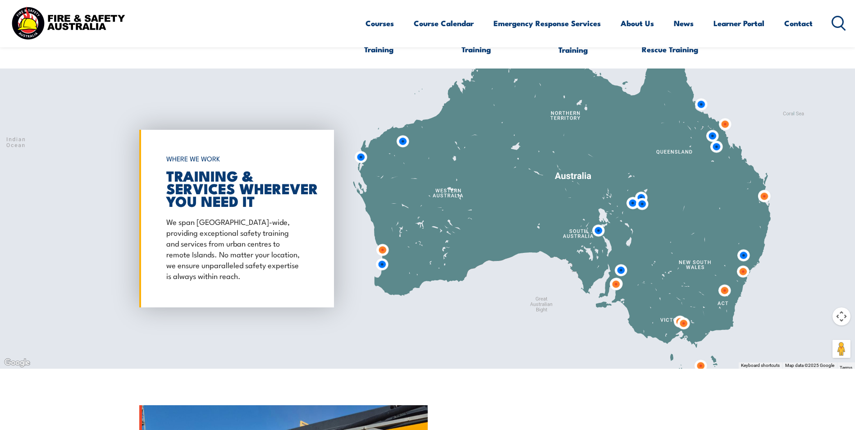  I want to click on span: Plant Operator Ticket Training, so click(476, 44).